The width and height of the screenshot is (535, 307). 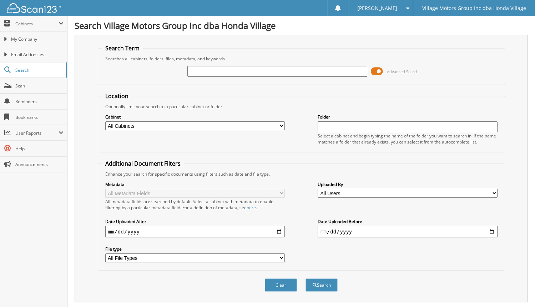 What do you see at coordinates (39, 149) in the screenshot?
I see `span: Help` at bounding box center [39, 149].